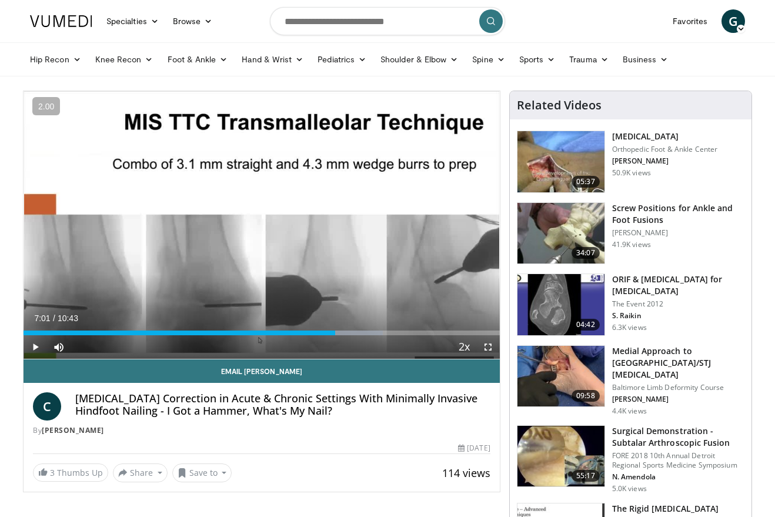 The image size is (775, 517). I want to click on span: 3, so click(52, 472).